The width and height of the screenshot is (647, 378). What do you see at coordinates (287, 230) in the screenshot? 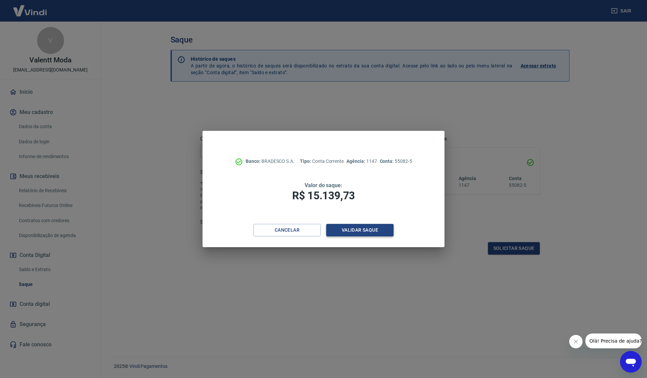
I see `button: Cancelar` at bounding box center [287, 230].